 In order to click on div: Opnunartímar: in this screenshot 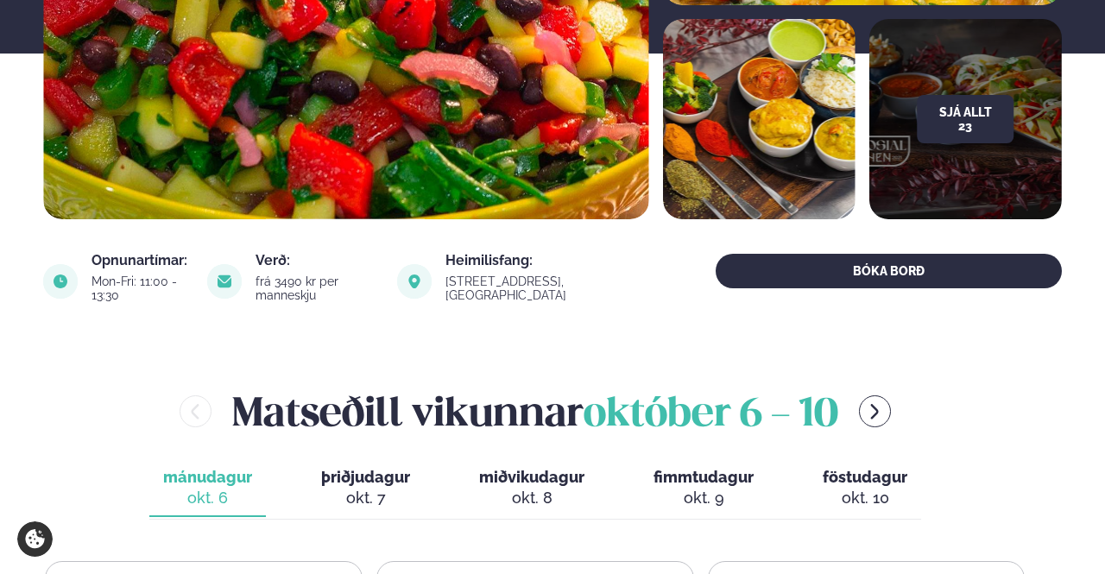, I will do `click(140, 261)`.